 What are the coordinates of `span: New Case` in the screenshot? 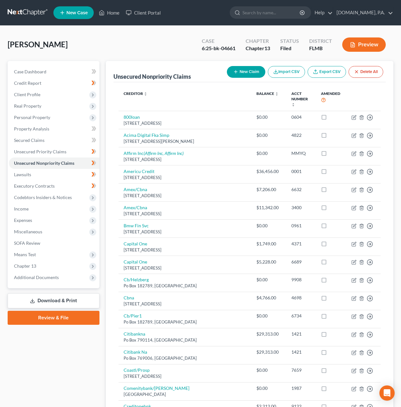 It's located at (77, 13).